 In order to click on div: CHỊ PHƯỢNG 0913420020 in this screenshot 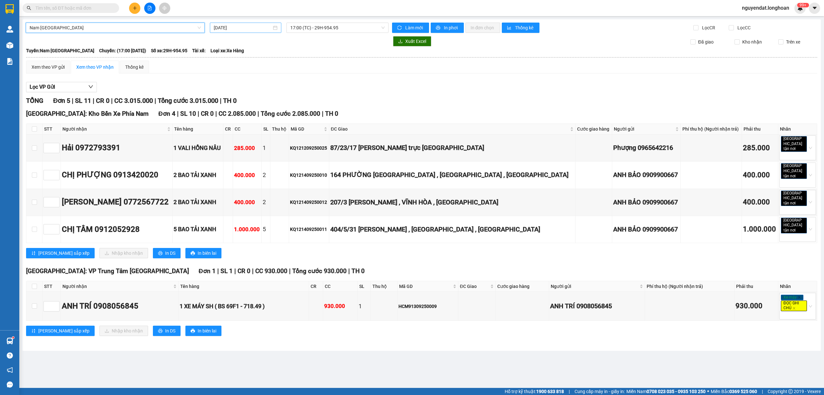, I will do `click(117, 175)`.